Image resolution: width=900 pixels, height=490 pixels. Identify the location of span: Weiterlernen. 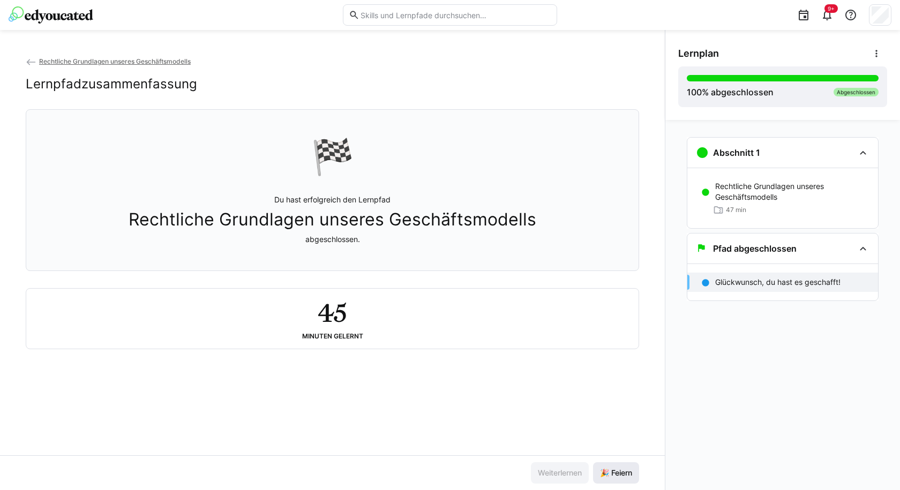
(560, 473).